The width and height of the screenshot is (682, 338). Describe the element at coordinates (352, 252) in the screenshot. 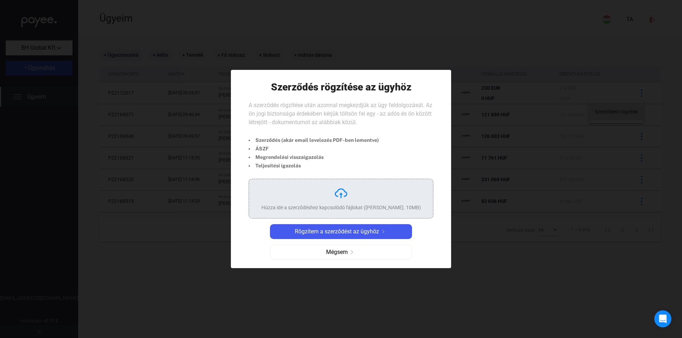

I see `img: arrow-right-grey` at that location.